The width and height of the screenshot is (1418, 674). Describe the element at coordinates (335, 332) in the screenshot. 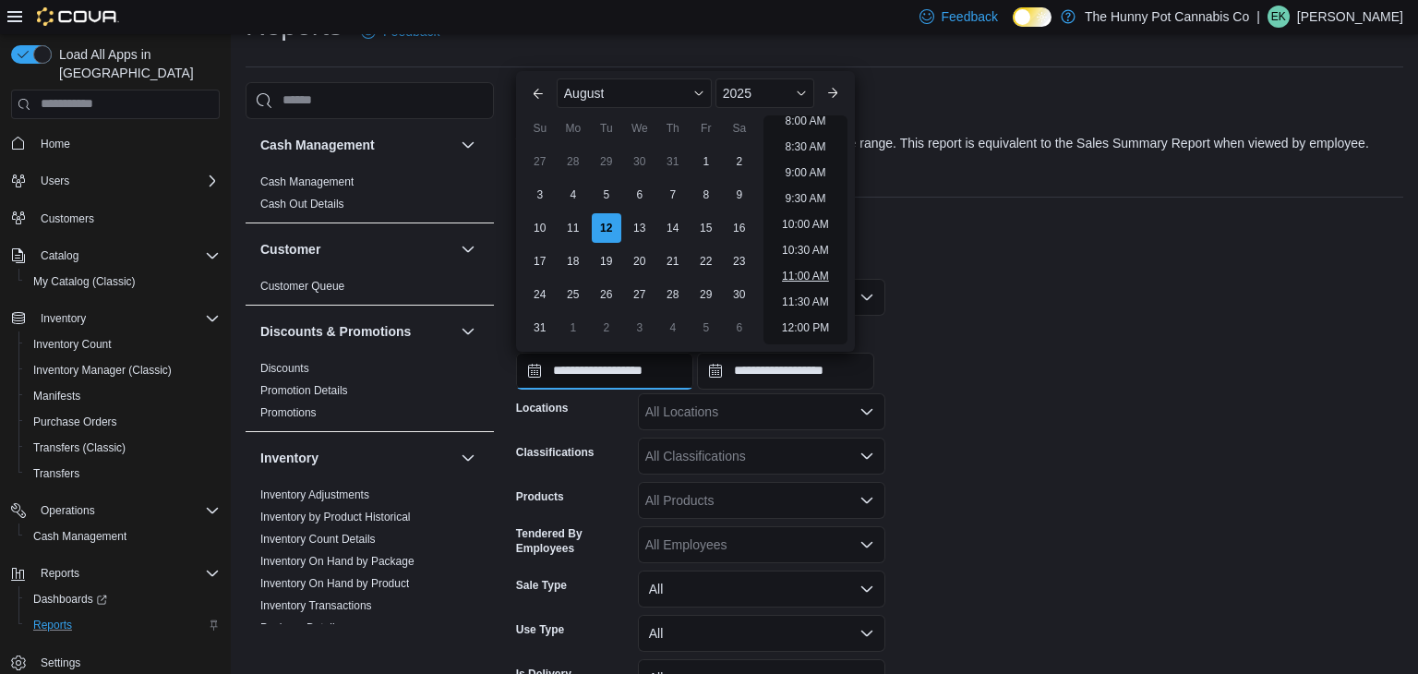

I see `h3: Discounts & Promotions` at that location.